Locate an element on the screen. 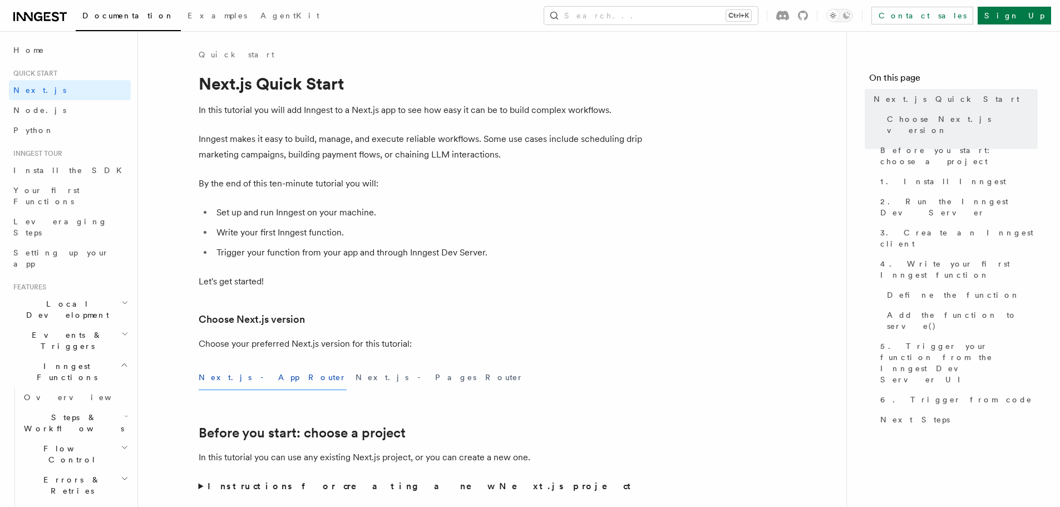  a: Contact sales is located at coordinates (922, 16).